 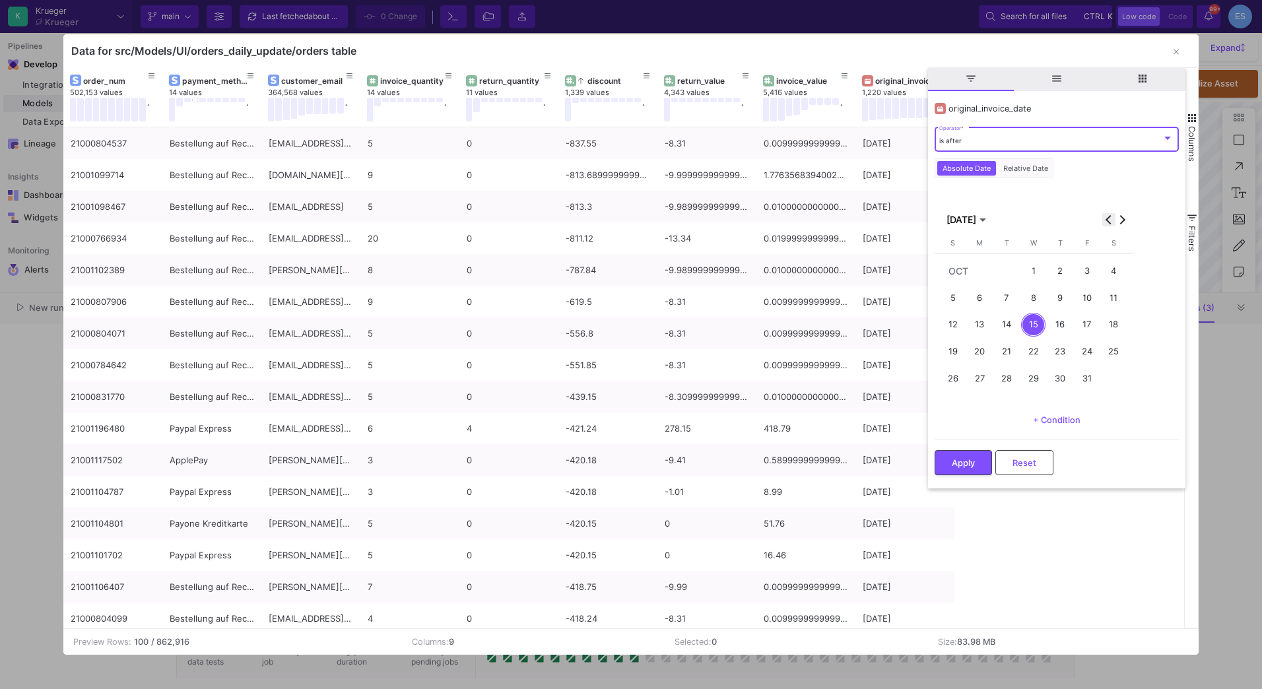 What do you see at coordinates (410, 428) in the screenshot?
I see `div: 6` at bounding box center [410, 428].